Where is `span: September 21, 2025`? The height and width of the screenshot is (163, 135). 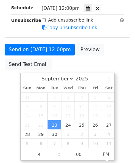 span: September 21, 2025 is located at coordinates (27, 125).